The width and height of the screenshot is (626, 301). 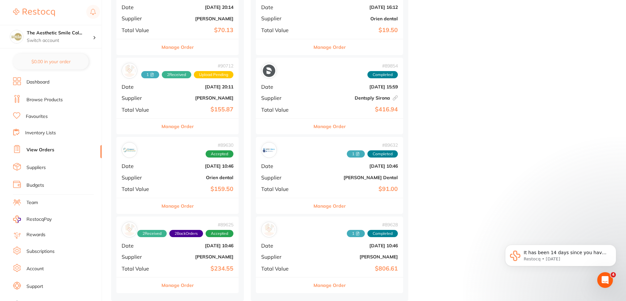 I want to click on img: Orien dental, so click(x=130, y=150).